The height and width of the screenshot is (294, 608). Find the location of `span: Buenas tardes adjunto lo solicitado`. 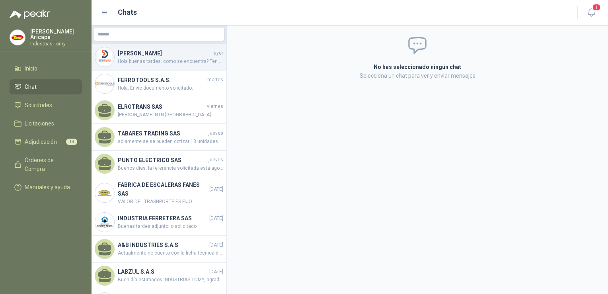

span: Buenas tardes adjunto lo solicitado is located at coordinates (170, 226).